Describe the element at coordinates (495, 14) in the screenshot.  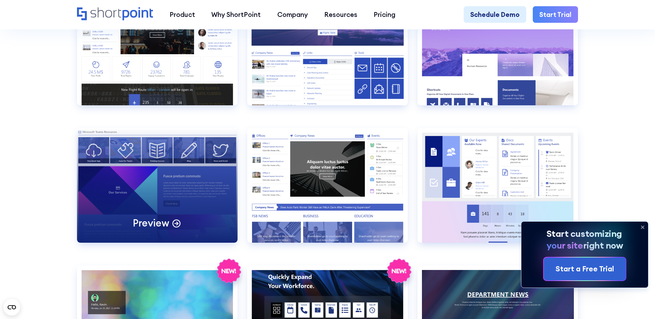
I see `a: Schedule Demo` at that location.